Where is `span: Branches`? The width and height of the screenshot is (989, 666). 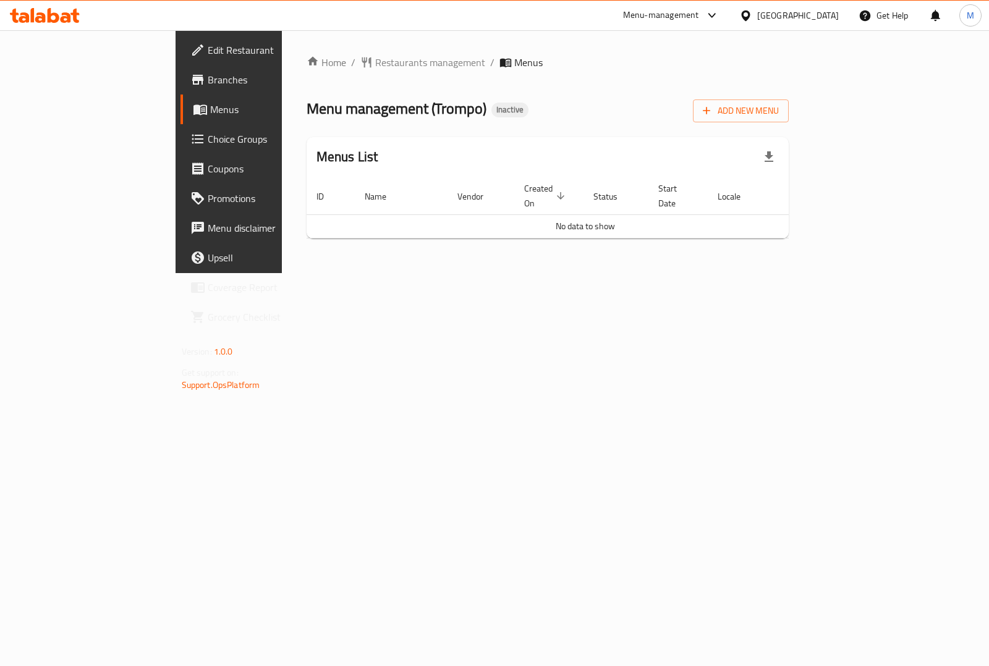 span: Branches is located at coordinates (269, 80).